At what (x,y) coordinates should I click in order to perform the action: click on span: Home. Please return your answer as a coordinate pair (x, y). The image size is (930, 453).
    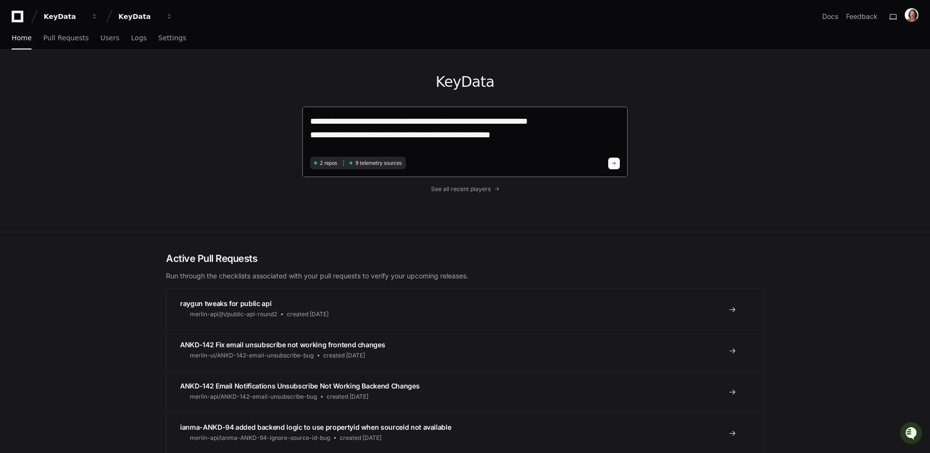
    Looking at the image, I should click on (21, 38).